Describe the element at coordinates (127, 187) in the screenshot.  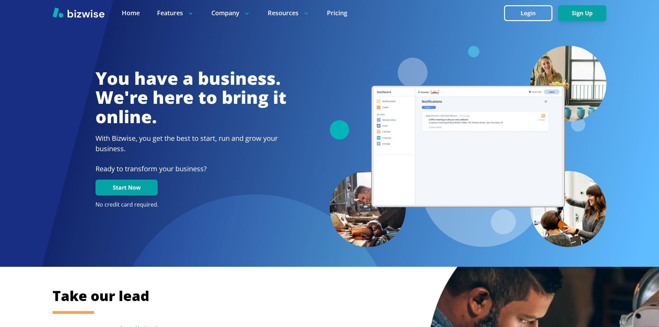
I see `a: Start Now` at that location.